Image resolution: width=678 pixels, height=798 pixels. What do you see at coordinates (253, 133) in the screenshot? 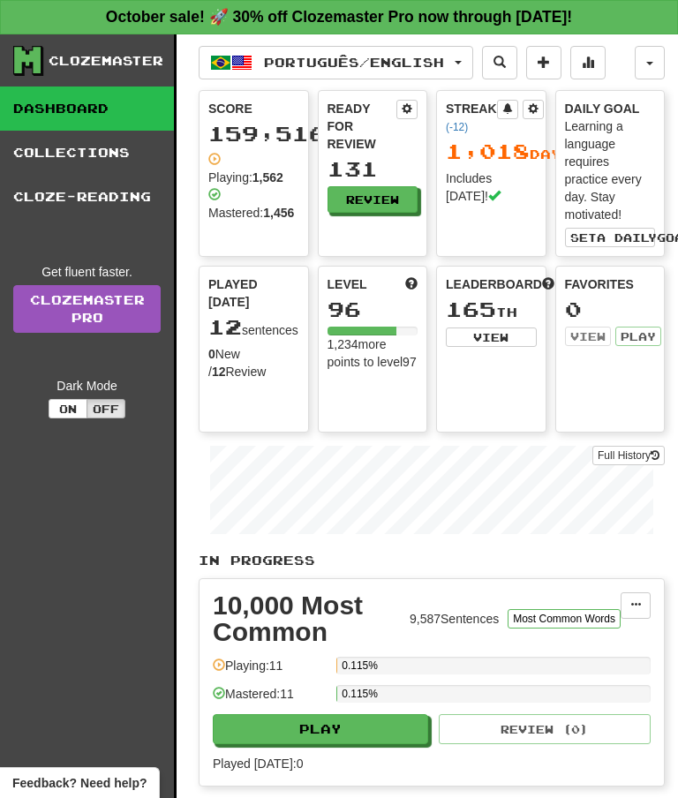
I see `div: 159,516` at bounding box center [253, 133].